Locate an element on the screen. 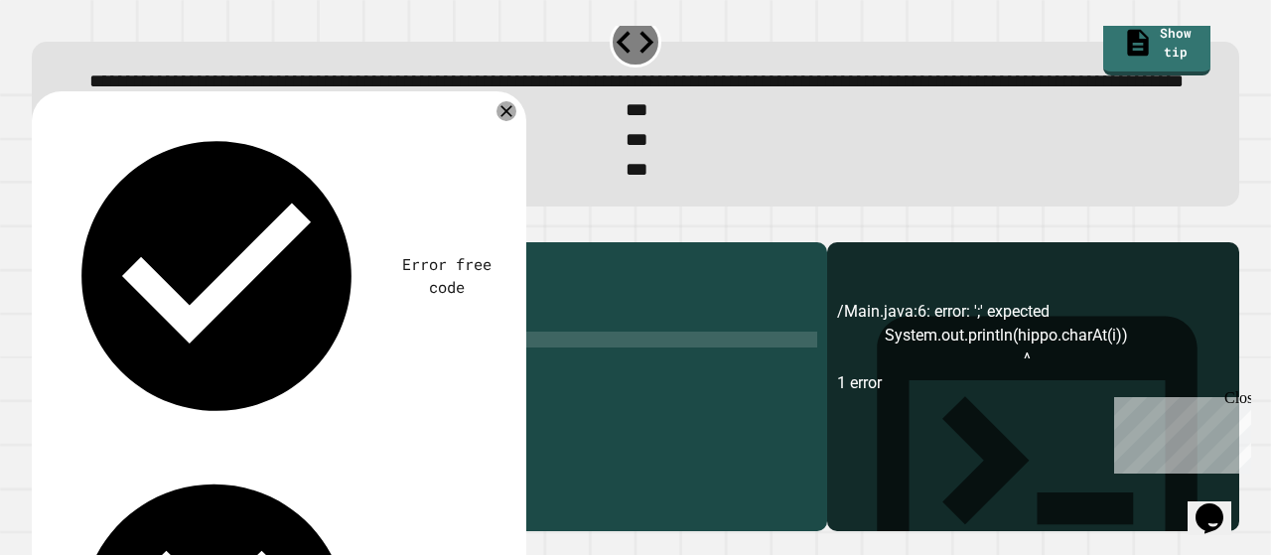 This screenshot has height=555, width=1271. div: /Main.java:6: error: ';' expected System.out.println(hippo.charAt(i)) ^ 1 error is located at coordinates (1032, 415).